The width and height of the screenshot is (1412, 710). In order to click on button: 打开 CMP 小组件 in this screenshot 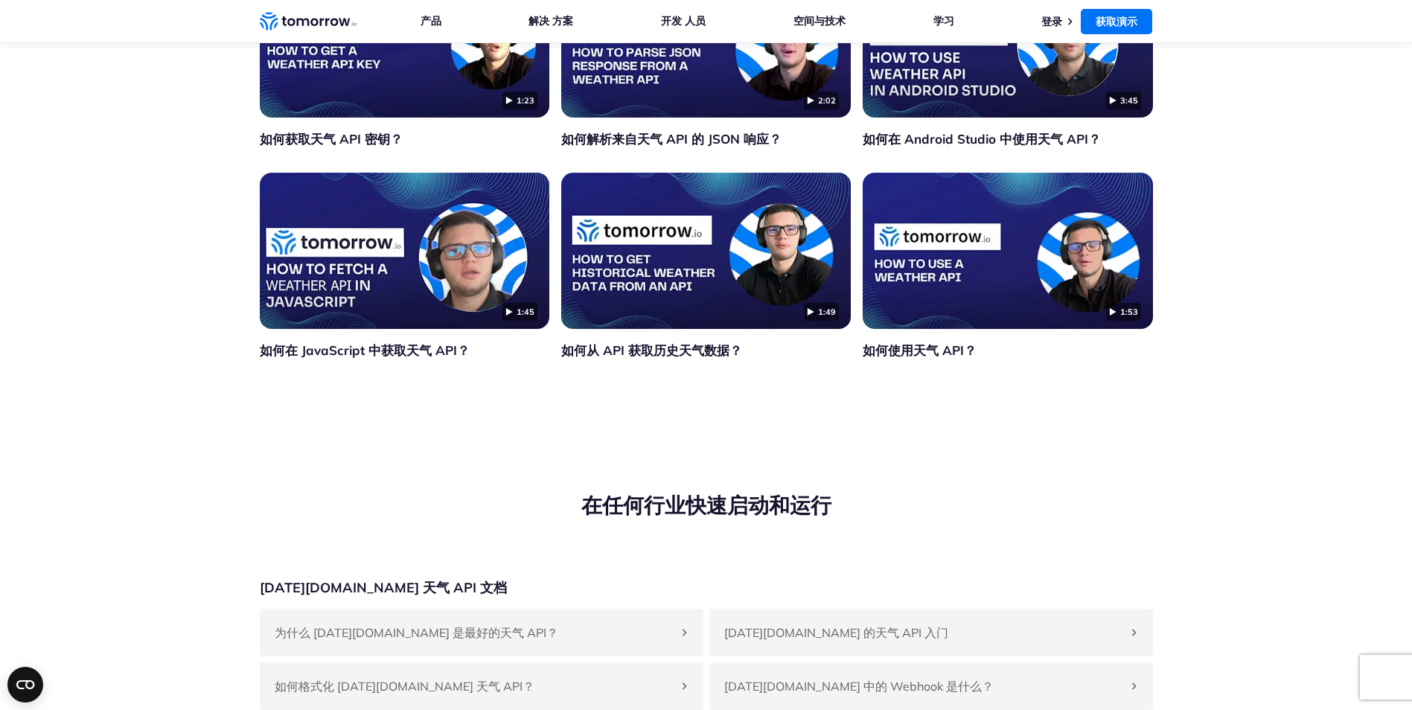, I will do `click(25, 685)`.